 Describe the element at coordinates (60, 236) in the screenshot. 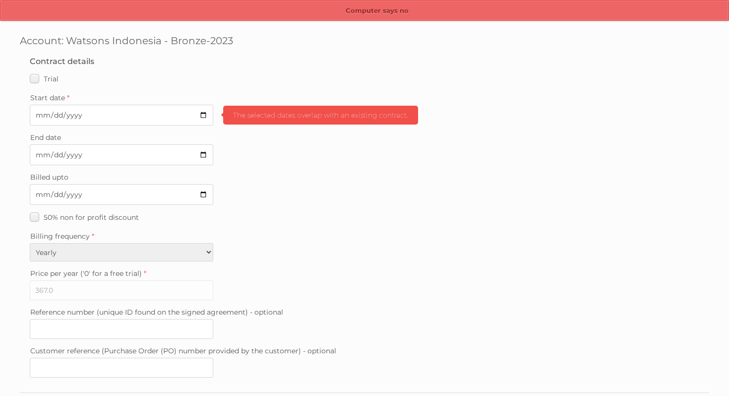

I see `span: Billing frequency` at that location.